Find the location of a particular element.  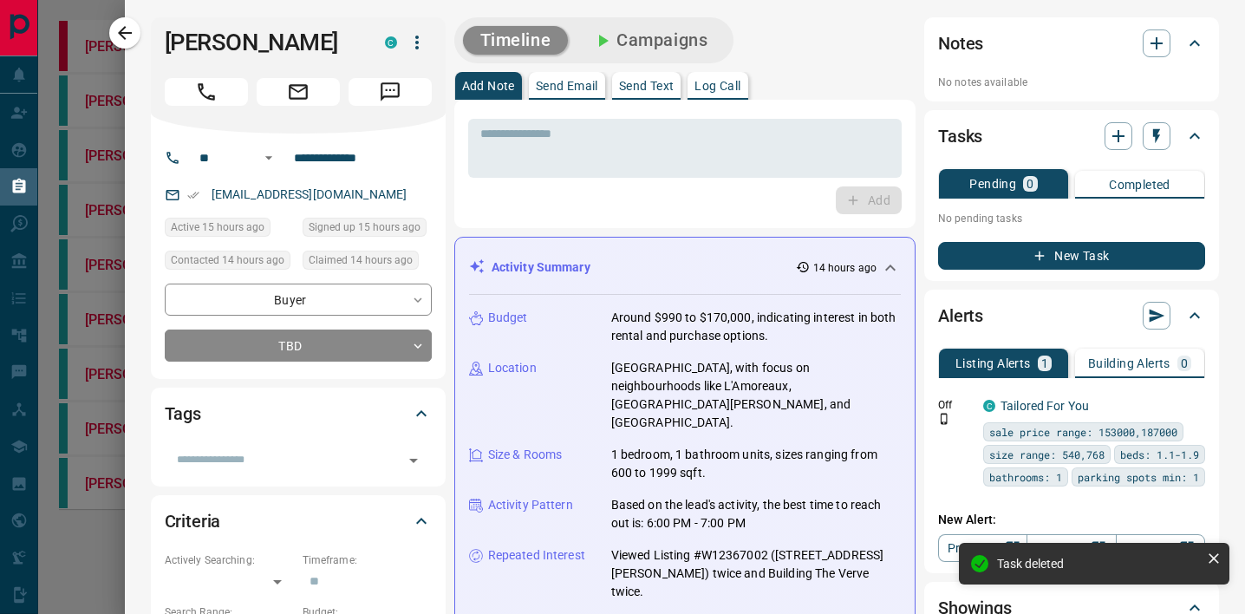

h2: Criteria is located at coordinates (192, 521).